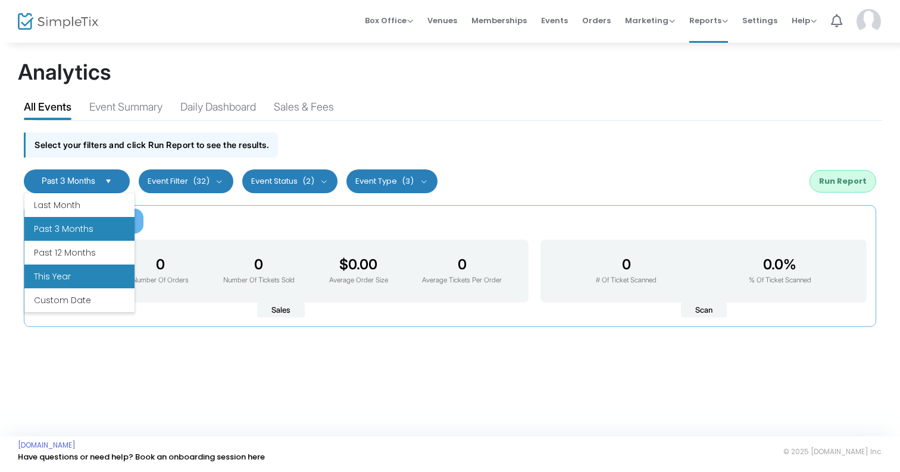 The width and height of the screenshot is (900, 472). What do you see at coordinates (596, 20) in the screenshot?
I see `span: Orders` at bounding box center [596, 20].